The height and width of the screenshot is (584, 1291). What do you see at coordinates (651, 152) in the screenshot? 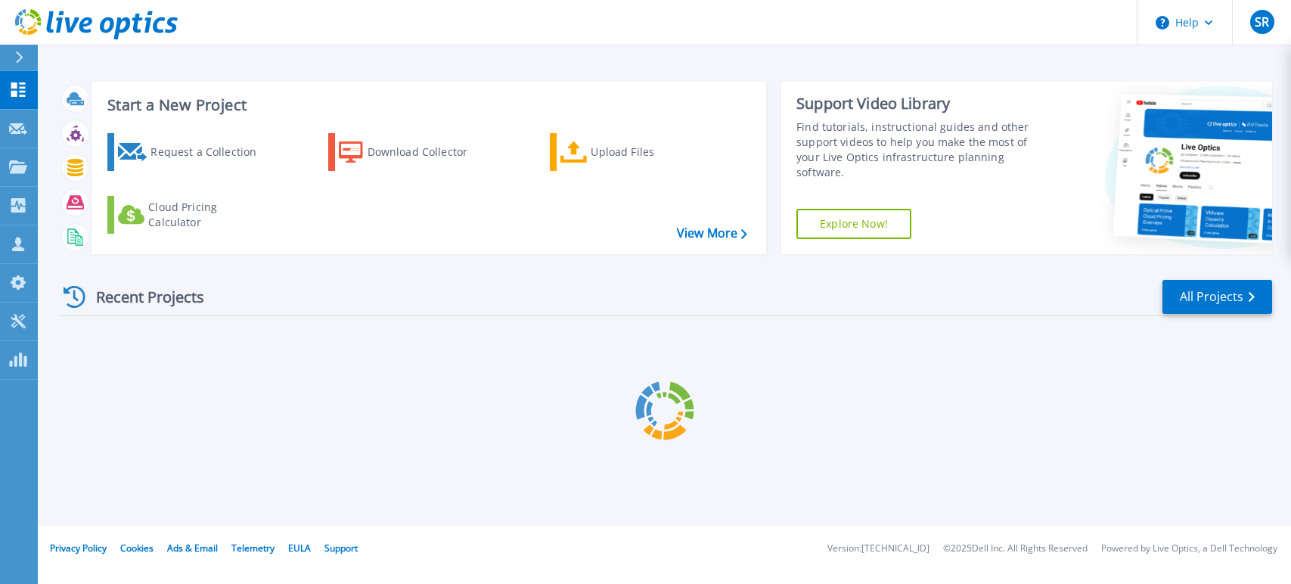
I see `div: Upload Files` at bounding box center [651, 152].